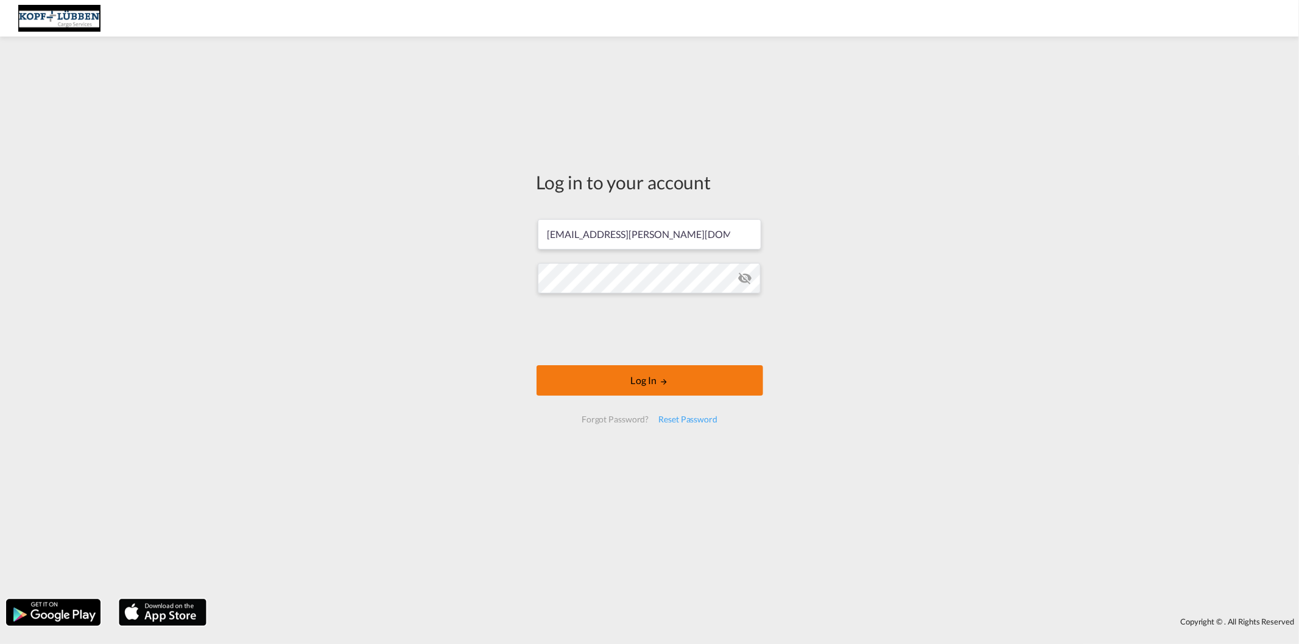 The image size is (1299, 644). I want to click on img: 25cf3bb0aafc11ee9c4fdbd399af7748.JPG, so click(59, 18).